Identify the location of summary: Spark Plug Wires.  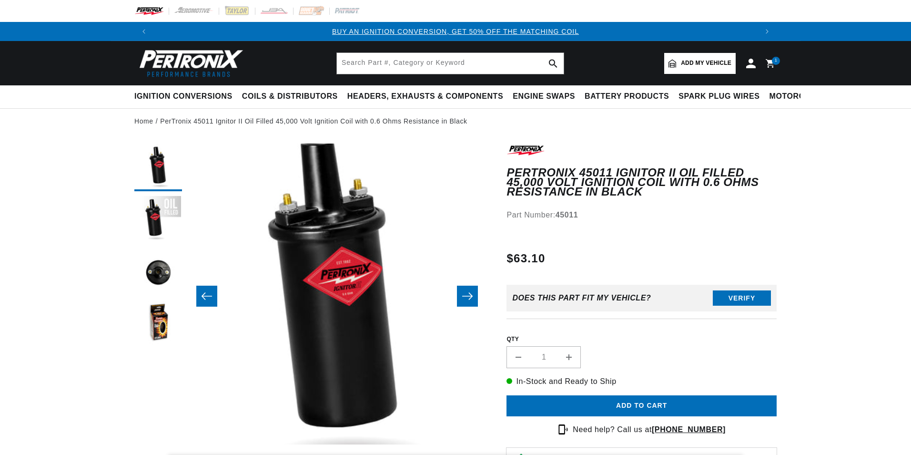
(719, 96).